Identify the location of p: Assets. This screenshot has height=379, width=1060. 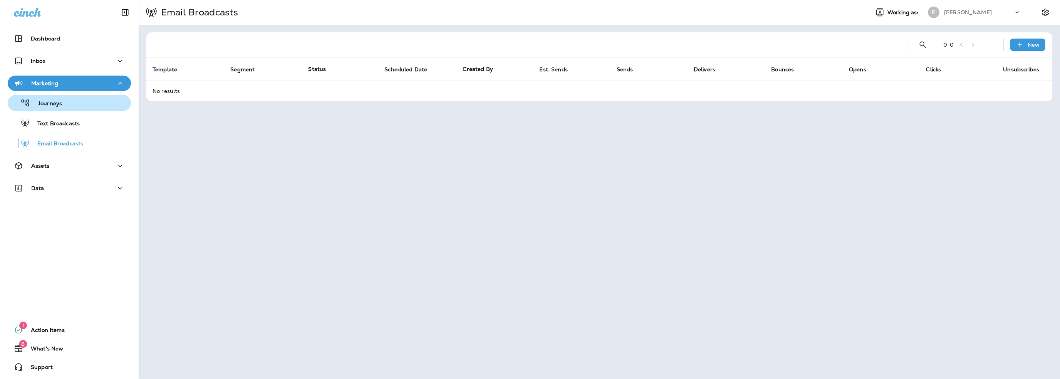
(40, 166).